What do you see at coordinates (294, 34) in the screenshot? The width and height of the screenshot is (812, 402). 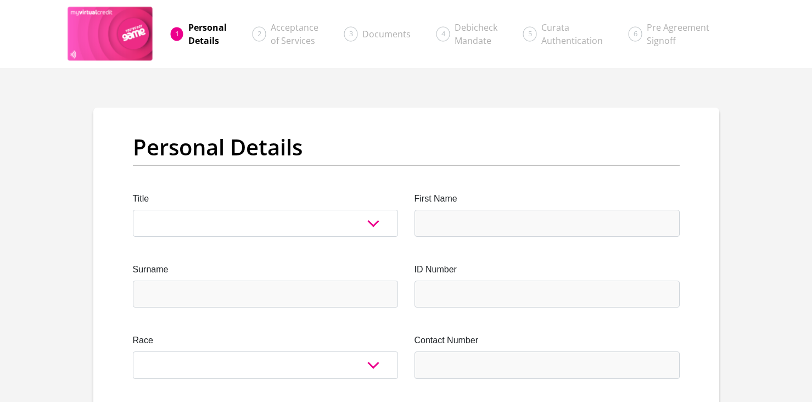 I see `span: Acceptance of Services` at bounding box center [294, 34].